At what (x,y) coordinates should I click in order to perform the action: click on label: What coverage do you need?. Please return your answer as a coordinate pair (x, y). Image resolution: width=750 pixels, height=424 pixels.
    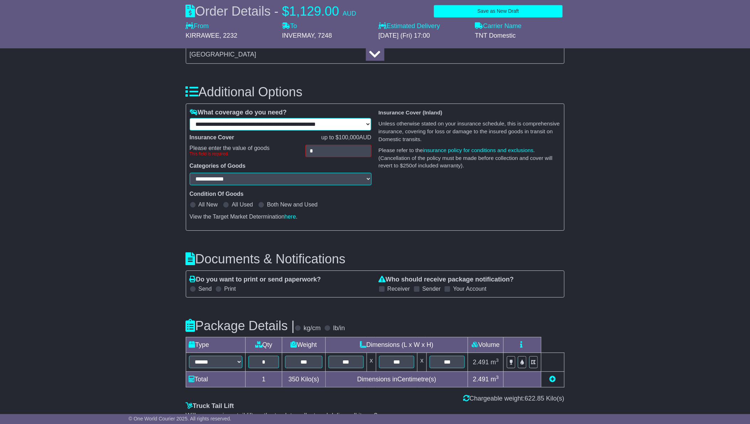
    Looking at the image, I should click on (238, 113).